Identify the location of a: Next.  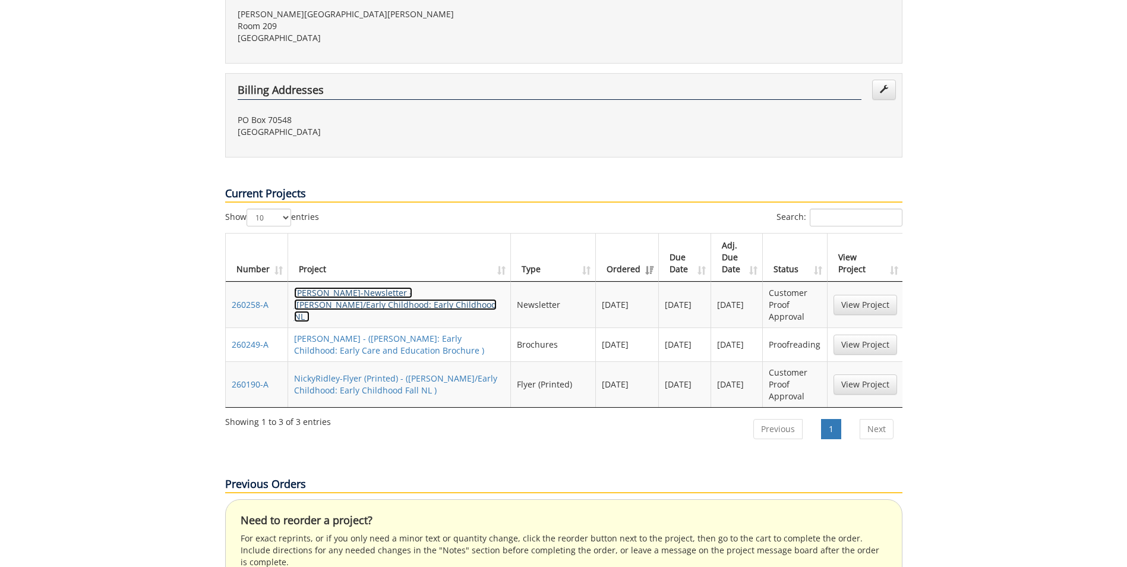
(876, 429).